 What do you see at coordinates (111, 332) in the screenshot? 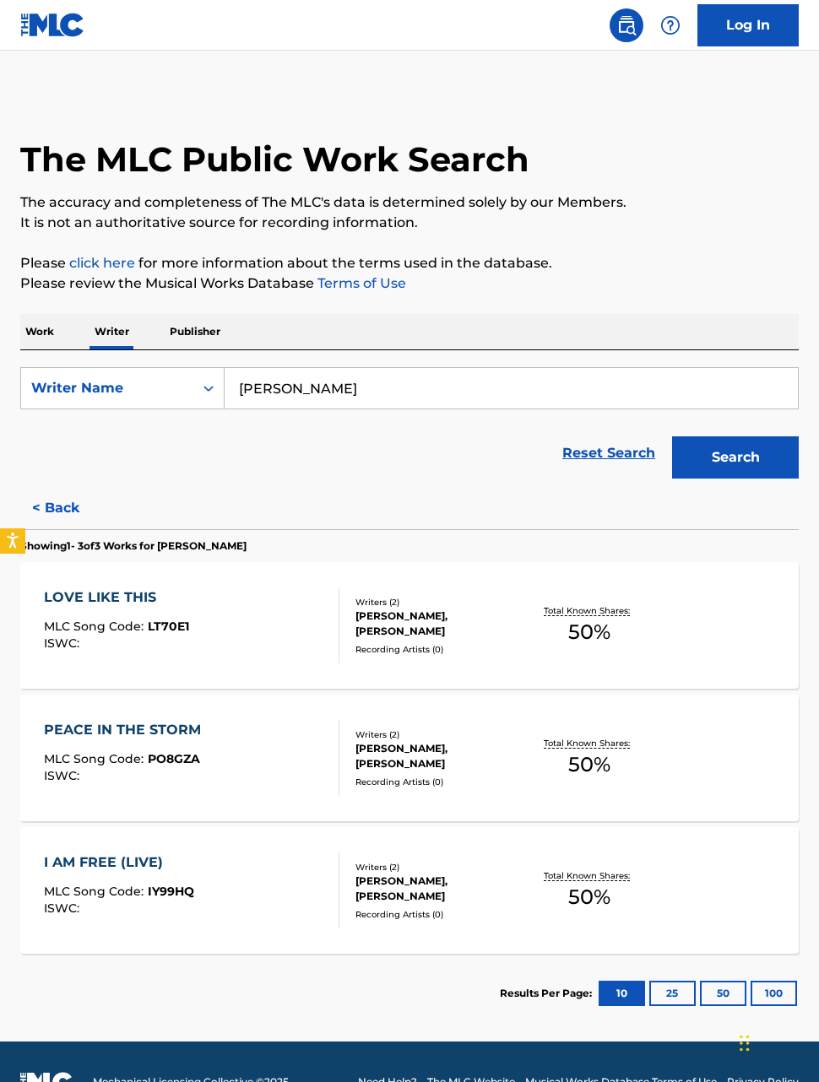
I see `p: Writer` at bounding box center [111, 332].